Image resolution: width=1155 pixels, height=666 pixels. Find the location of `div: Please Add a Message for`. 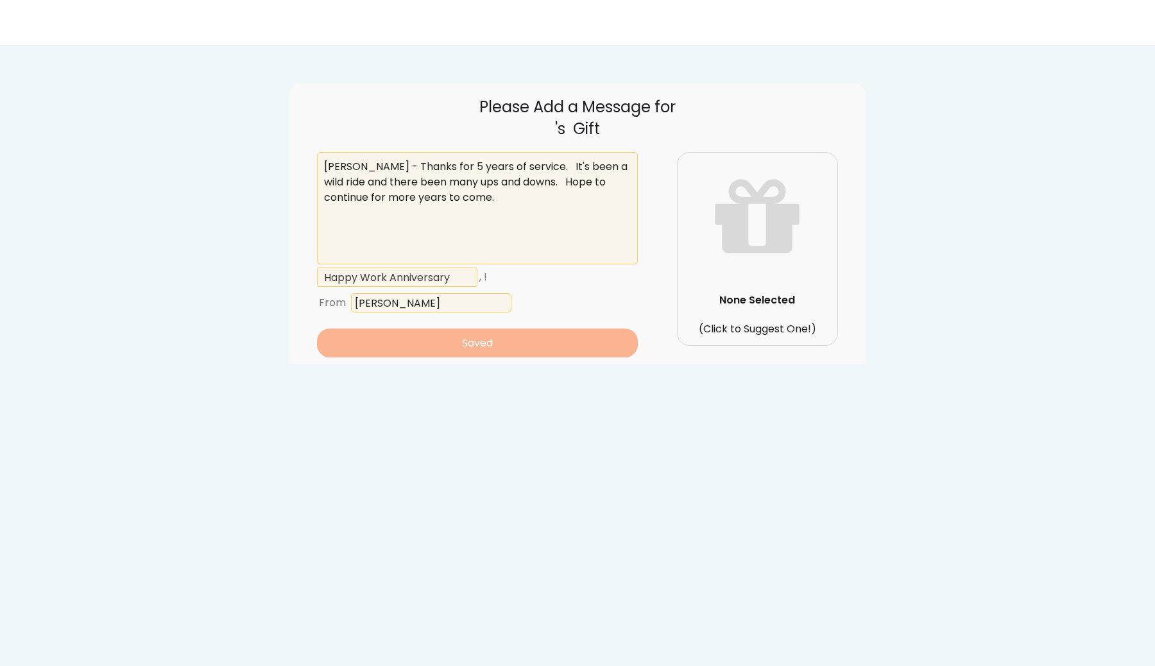

div: Please Add a Message for is located at coordinates (578, 107).